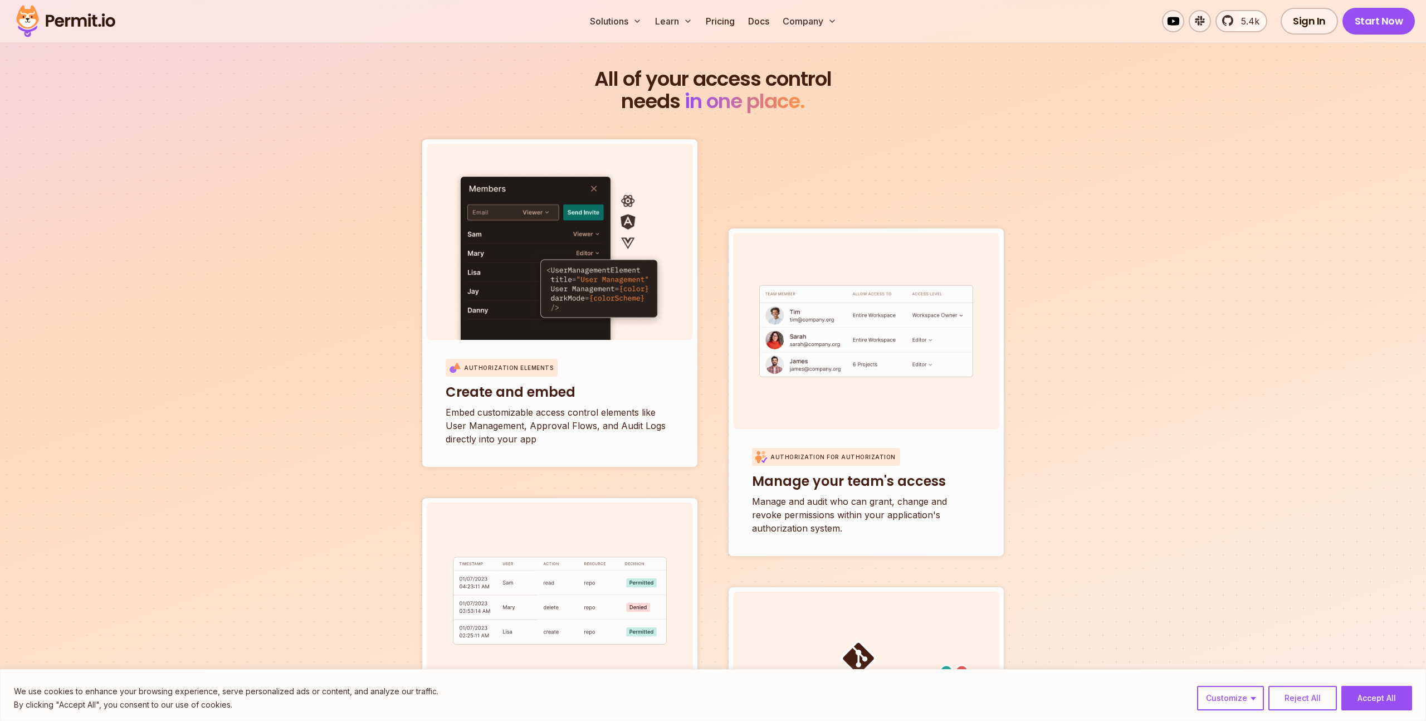  Describe the element at coordinates (759, 21) in the screenshot. I see `a: Docs` at that location.